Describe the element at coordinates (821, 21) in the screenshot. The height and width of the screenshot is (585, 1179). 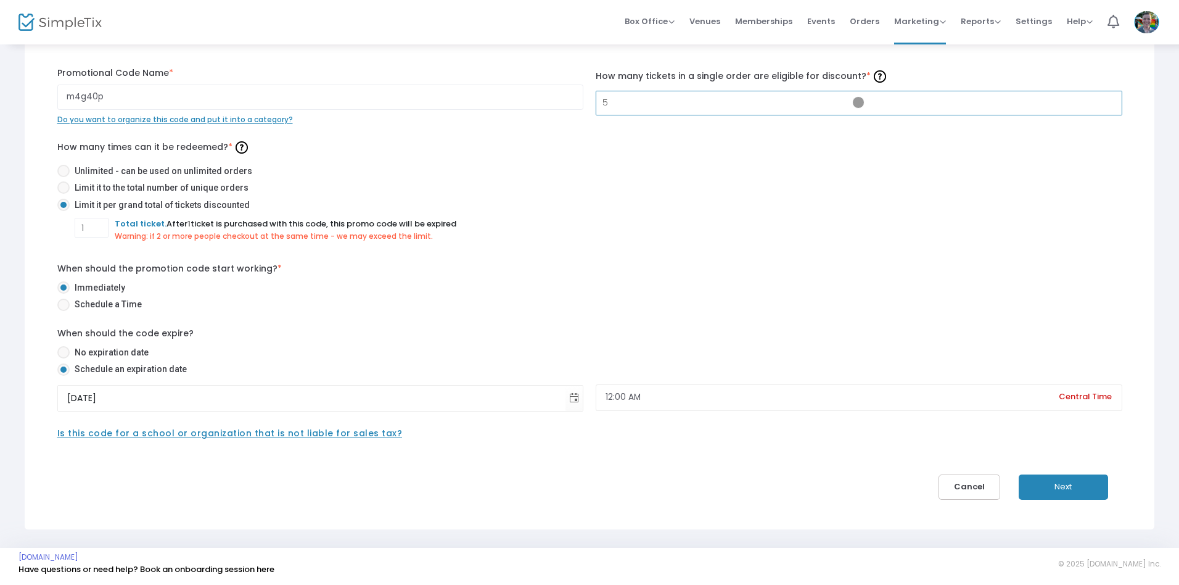
I see `span: Events` at that location.